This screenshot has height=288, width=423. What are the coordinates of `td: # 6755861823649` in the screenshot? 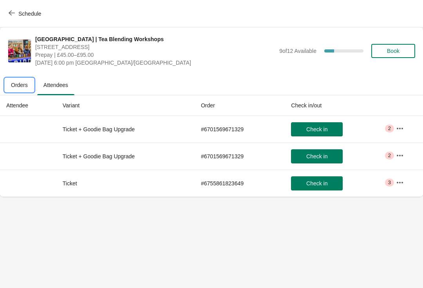 It's located at (240, 183).